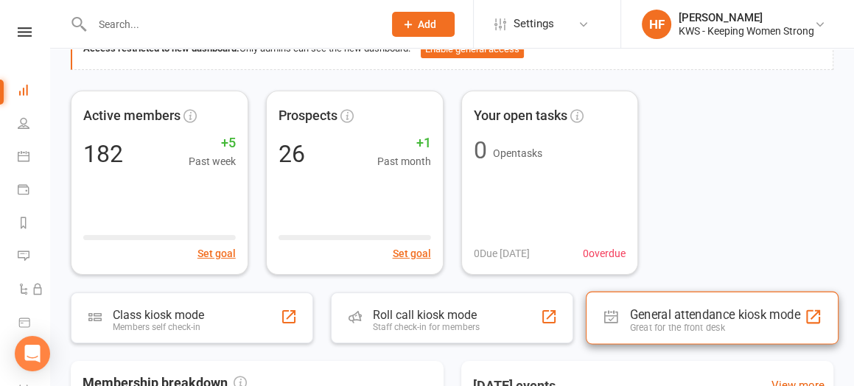 This screenshot has height=386, width=854. Describe the element at coordinates (604, 253) in the screenshot. I see `span: 0 overdue` at that location.